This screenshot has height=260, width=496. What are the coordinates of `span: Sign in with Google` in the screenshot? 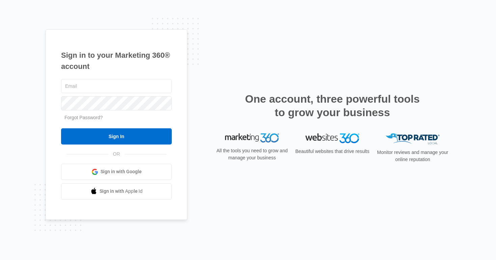 It's located at (121, 171).